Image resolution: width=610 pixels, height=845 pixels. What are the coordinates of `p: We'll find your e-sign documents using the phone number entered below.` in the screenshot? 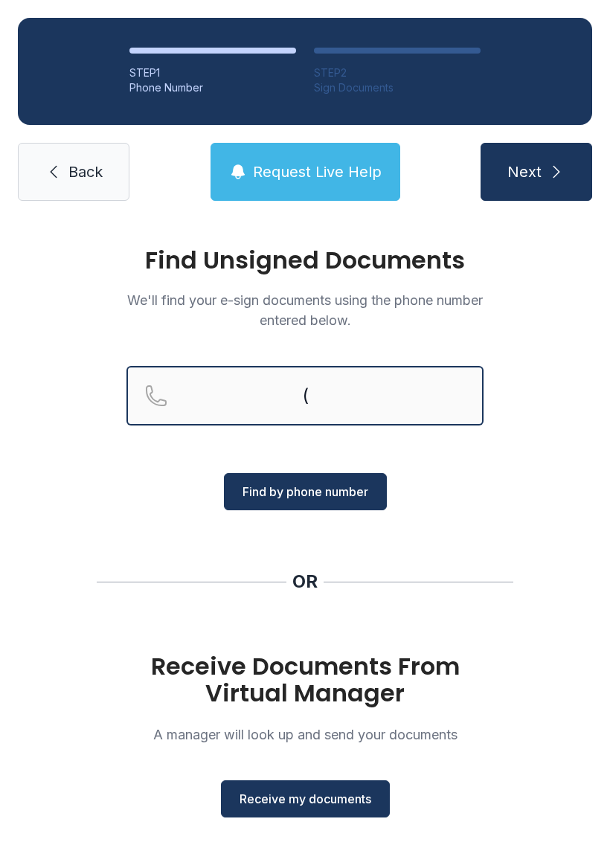 It's located at (305, 310).